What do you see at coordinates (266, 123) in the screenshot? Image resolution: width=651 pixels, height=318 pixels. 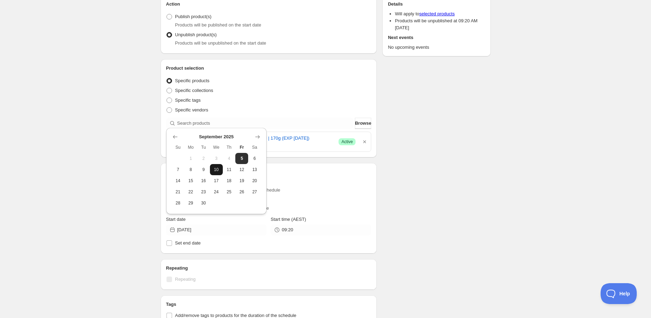 I see `input: Search products` at bounding box center [266, 123].